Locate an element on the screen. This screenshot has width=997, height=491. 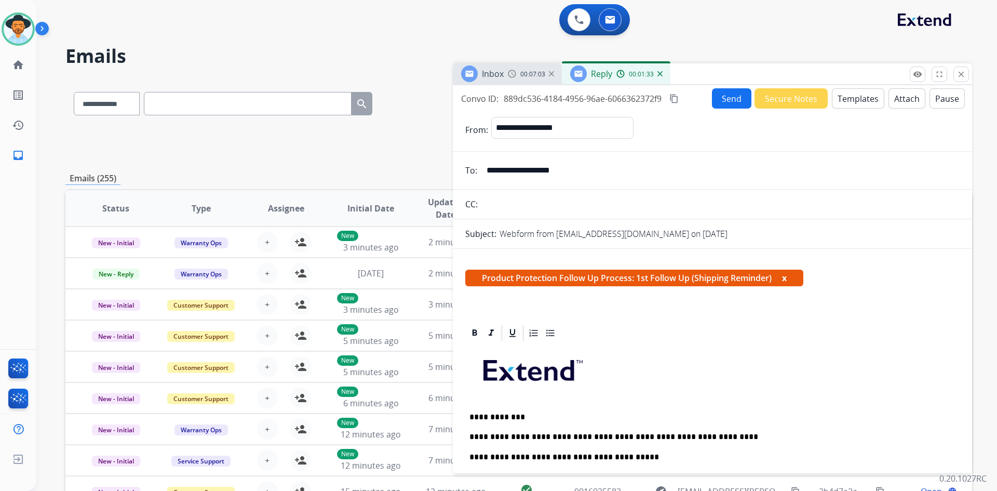
span: Assignee is located at coordinates (286, 208).